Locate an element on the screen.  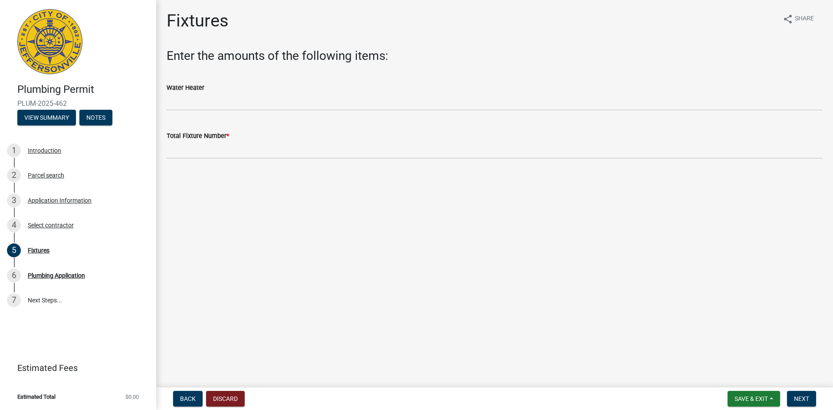
button: Save & Exit is located at coordinates (754, 399).